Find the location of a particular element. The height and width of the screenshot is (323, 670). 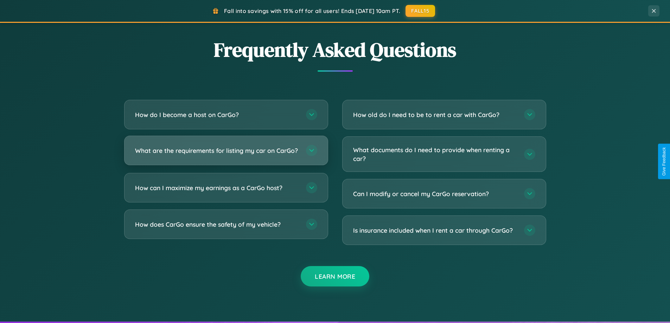

h3: How old do I need to be to rent a car with CarGo? is located at coordinates (435, 115).